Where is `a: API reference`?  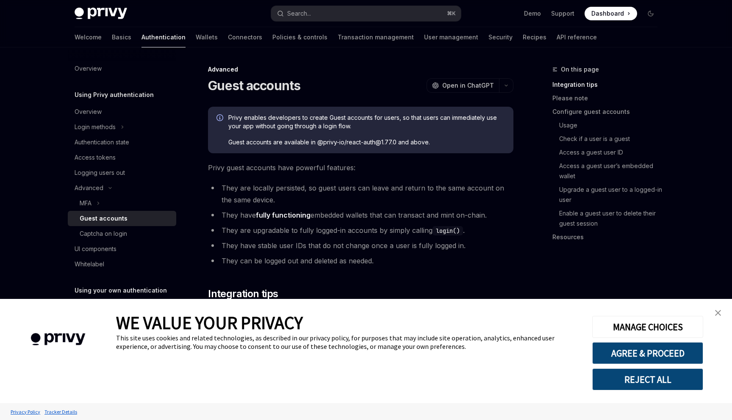 a: API reference is located at coordinates (576, 37).